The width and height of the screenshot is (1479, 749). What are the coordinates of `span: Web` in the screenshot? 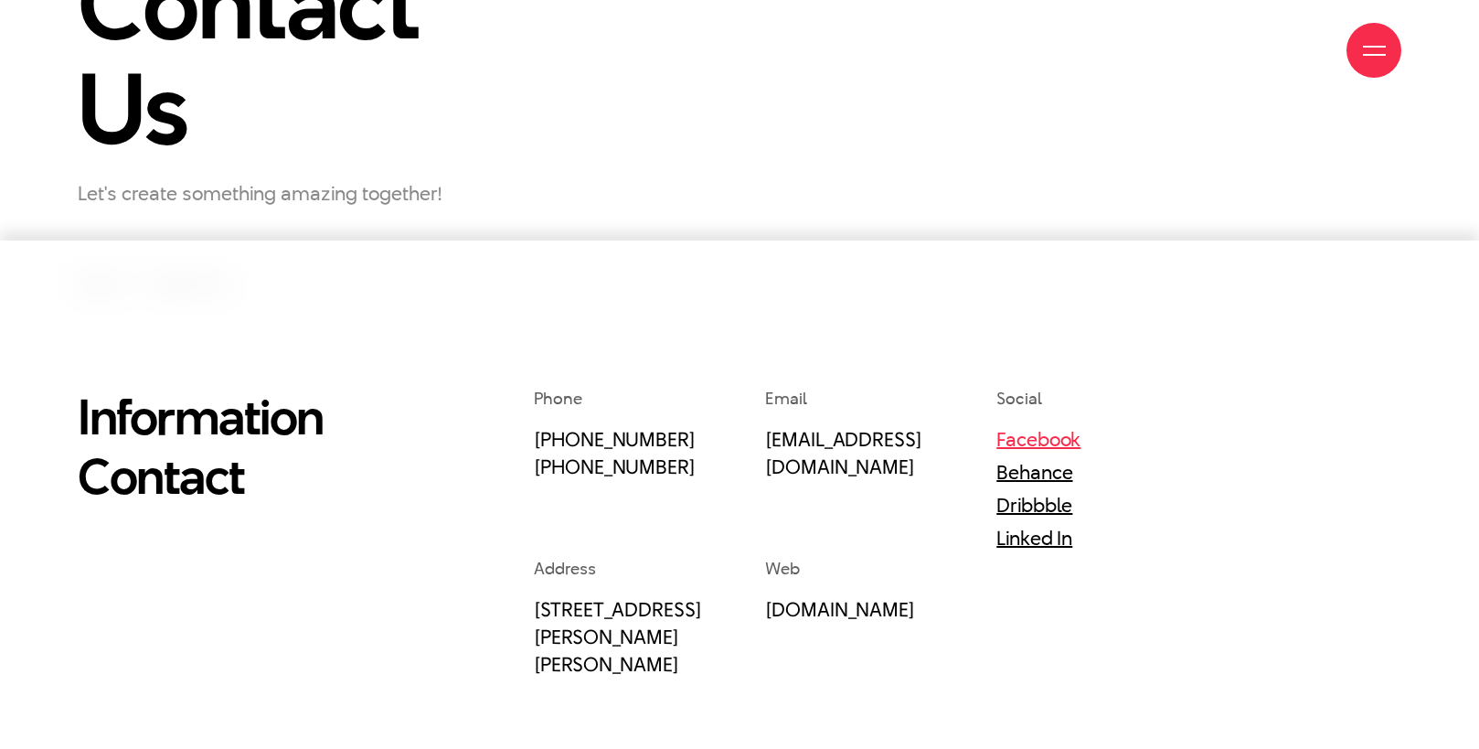 It's located at (783, 568).